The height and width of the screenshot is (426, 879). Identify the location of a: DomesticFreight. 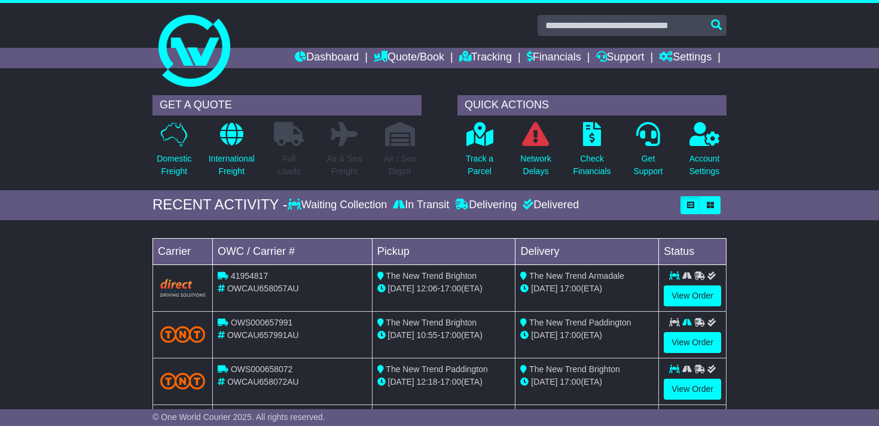
(174, 152).